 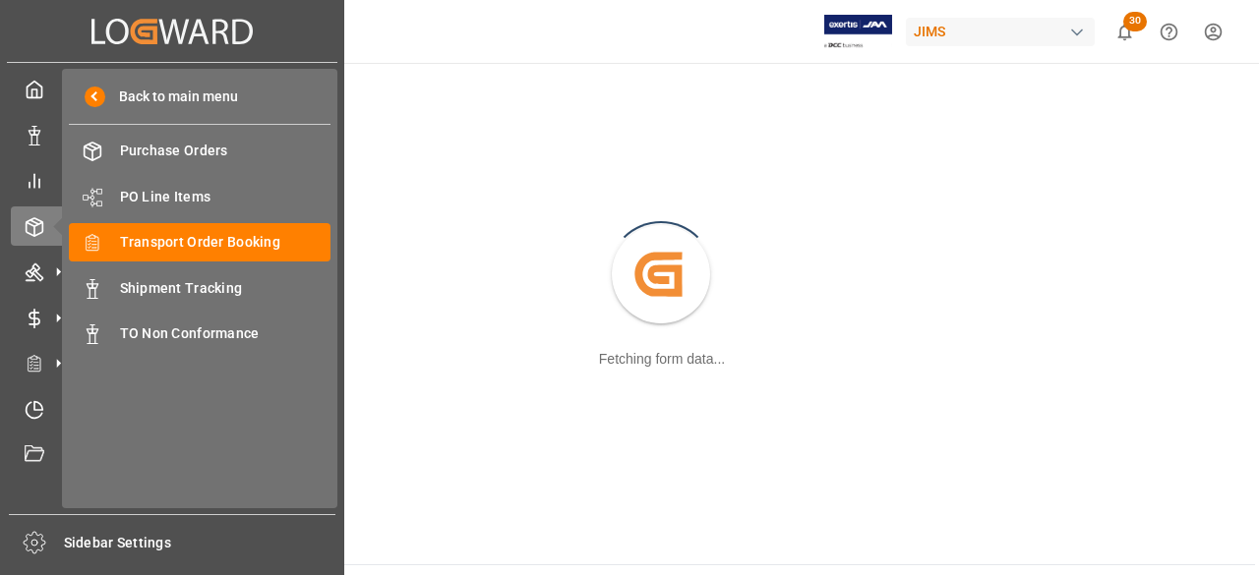 I want to click on span: Back to main menu, so click(x=171, y=96).